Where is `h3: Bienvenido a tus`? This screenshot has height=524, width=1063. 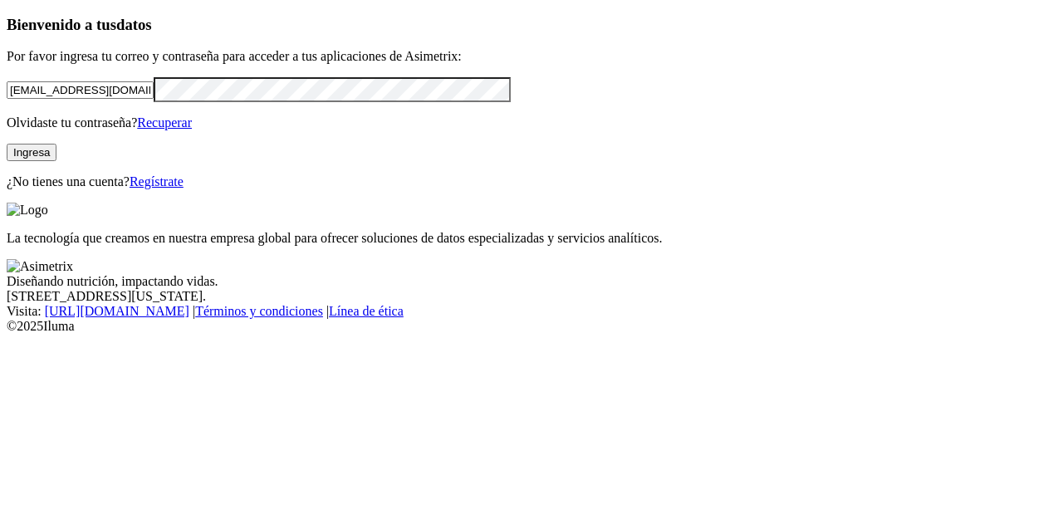
h3: Bienvenido a tus is located at coordinates (532, 25).